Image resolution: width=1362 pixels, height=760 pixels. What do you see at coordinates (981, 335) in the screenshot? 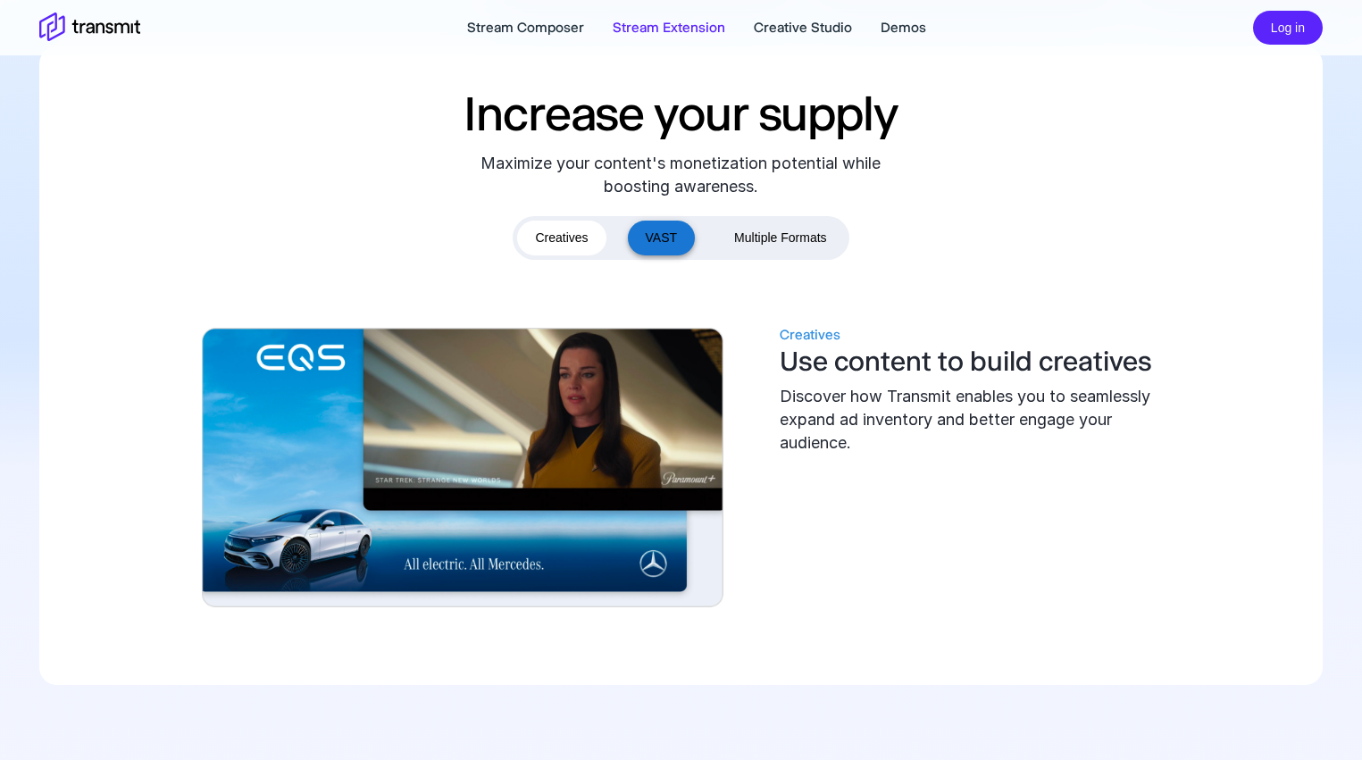
I see `div: Creatives` at bounding box center [981, 335].